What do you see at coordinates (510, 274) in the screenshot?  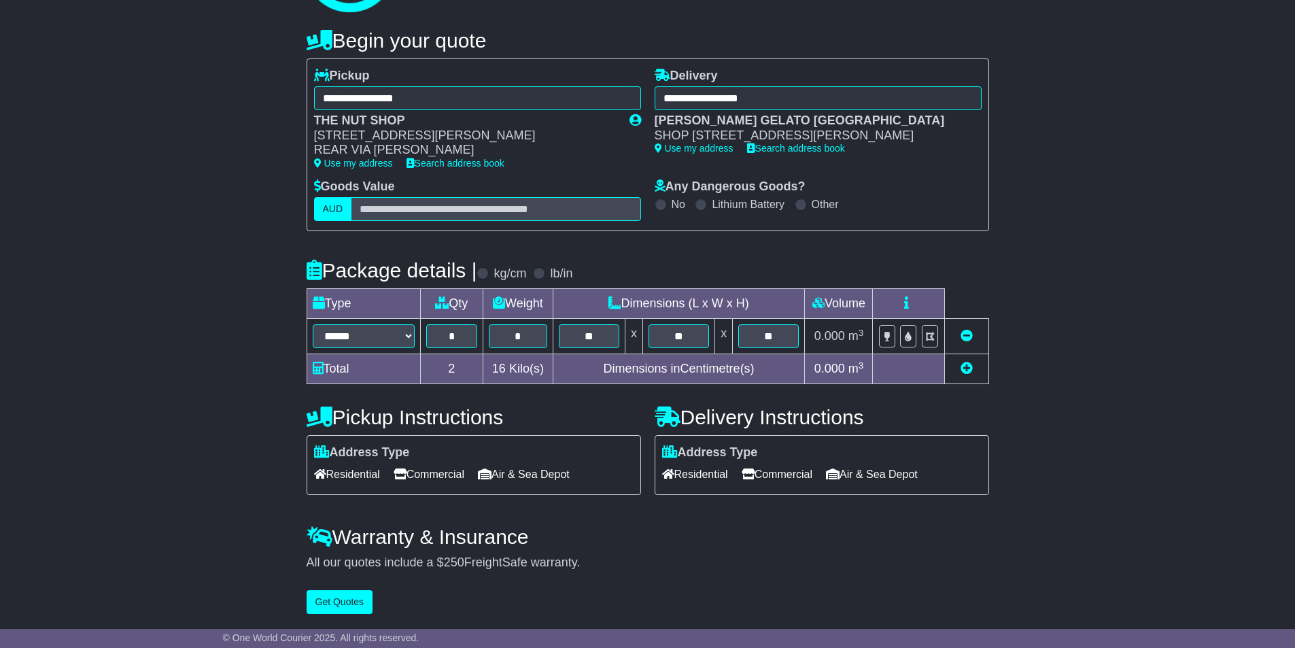 I see `label: kg/cm` at bounding box center [510, 274].